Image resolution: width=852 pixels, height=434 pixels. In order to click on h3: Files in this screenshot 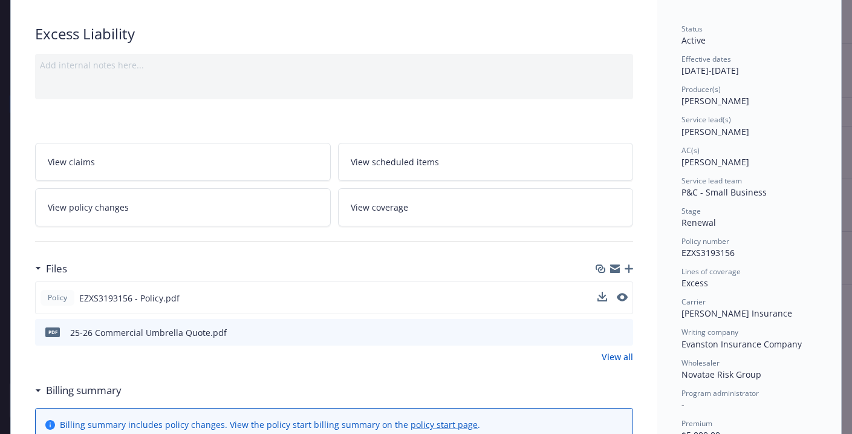, I will do `click(56, 269)`.